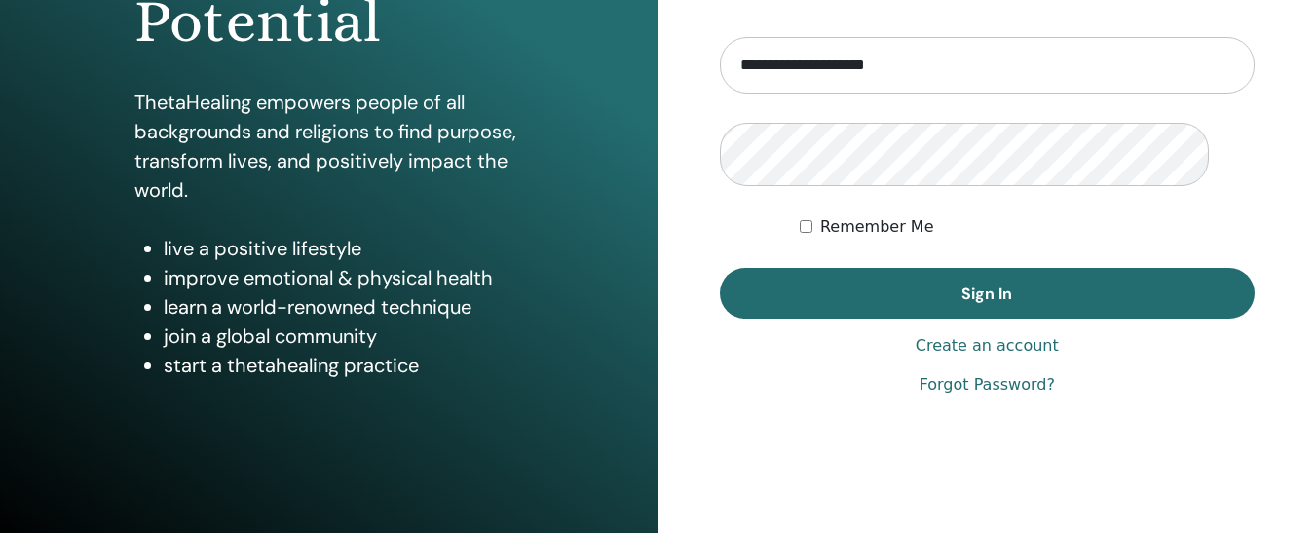 This screenshot has width=1316, height=533. What do you see at coordinates (988, 293) in the screenshot?
I see `button: Sign In` at bounding box center [988, 293].